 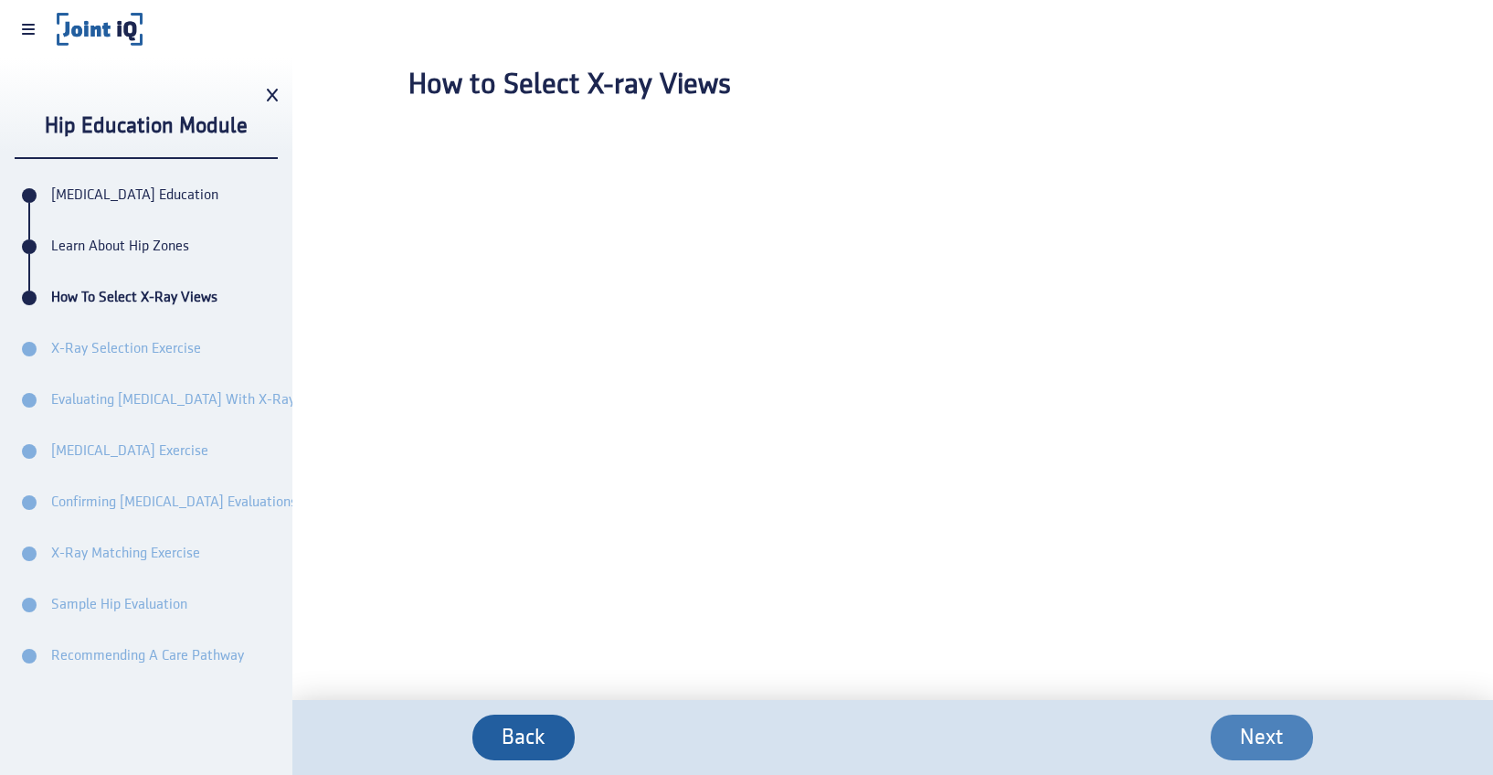 What do you see at coordinates (146, 572) in the screenshot?
I see `div: X-ray Matching Exercise` at bounding box center [146, 572].